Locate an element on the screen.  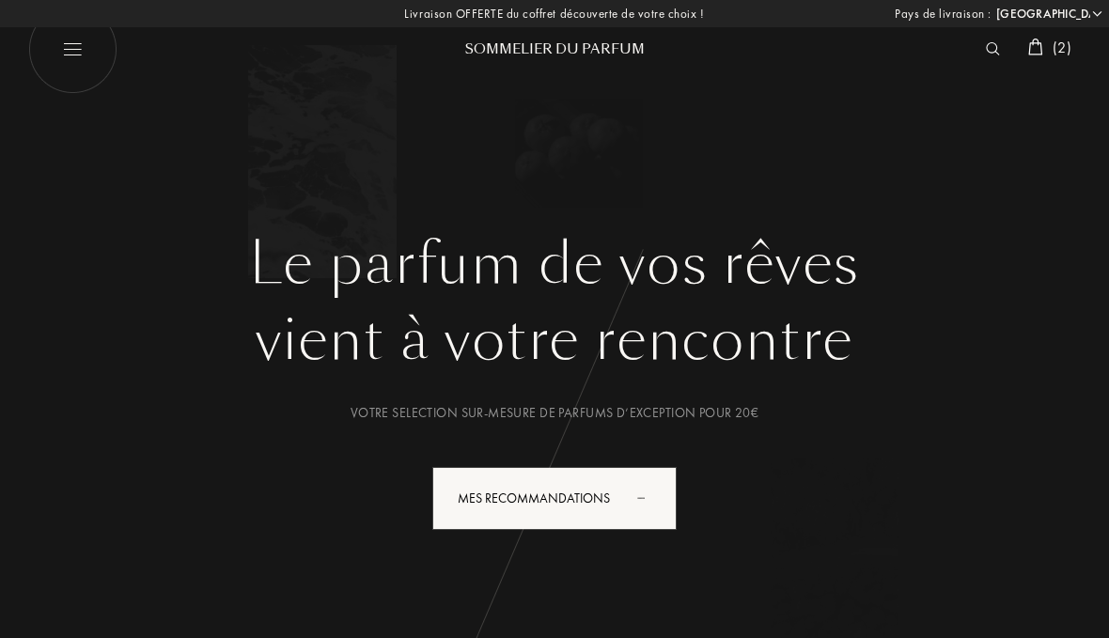
h1: Le parfum de vos rêves is located at coordinates (555, 264).